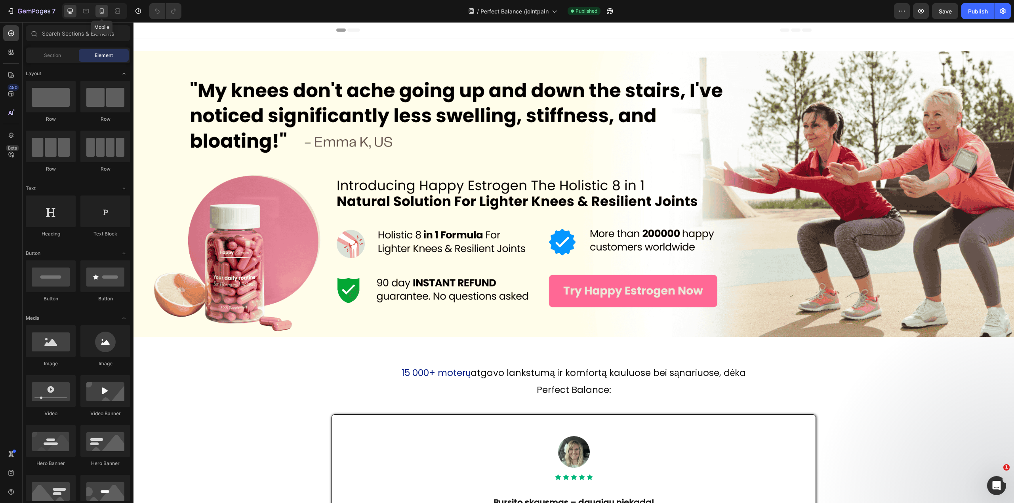  What do you see at coordinates (30, 188) in the screenshot?
I see `span: Text` at bounding box center [30, 188].